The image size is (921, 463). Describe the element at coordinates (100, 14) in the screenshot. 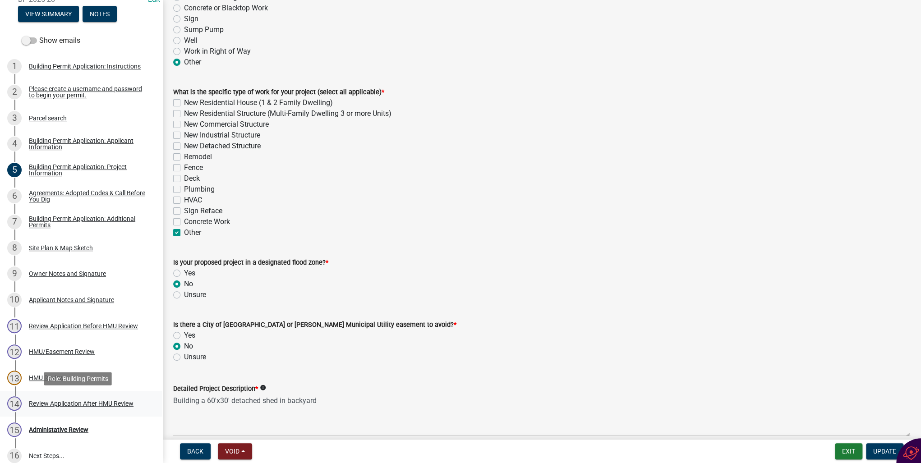

I see `button: Notes` at that location.